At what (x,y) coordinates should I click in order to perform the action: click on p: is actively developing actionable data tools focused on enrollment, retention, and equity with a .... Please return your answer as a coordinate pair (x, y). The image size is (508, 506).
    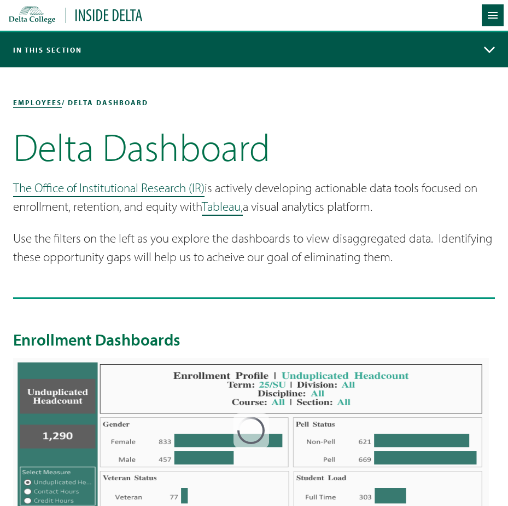
    Looking at the image, I should click on (254, 197).